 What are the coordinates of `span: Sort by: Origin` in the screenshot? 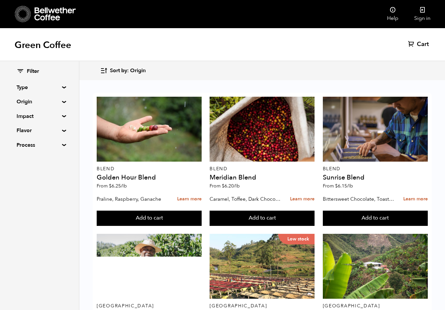 It's located at (128, 71).